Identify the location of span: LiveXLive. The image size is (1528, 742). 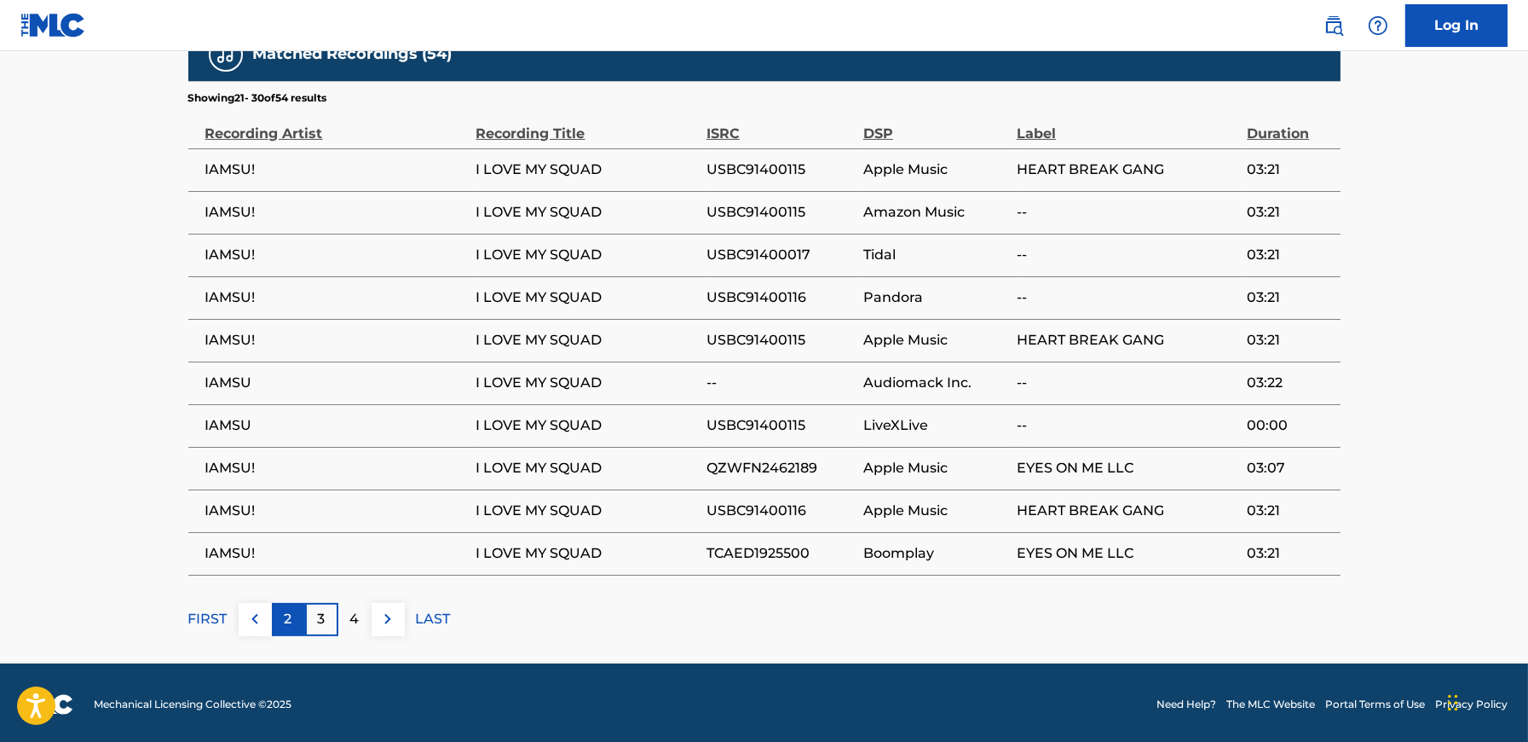
(936, 425).